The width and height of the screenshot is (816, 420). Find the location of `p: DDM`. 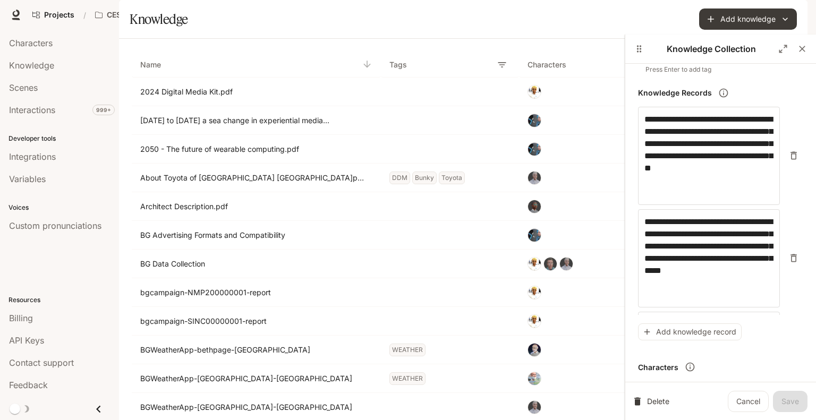

p: DDM is located at coordinates (400, 178).